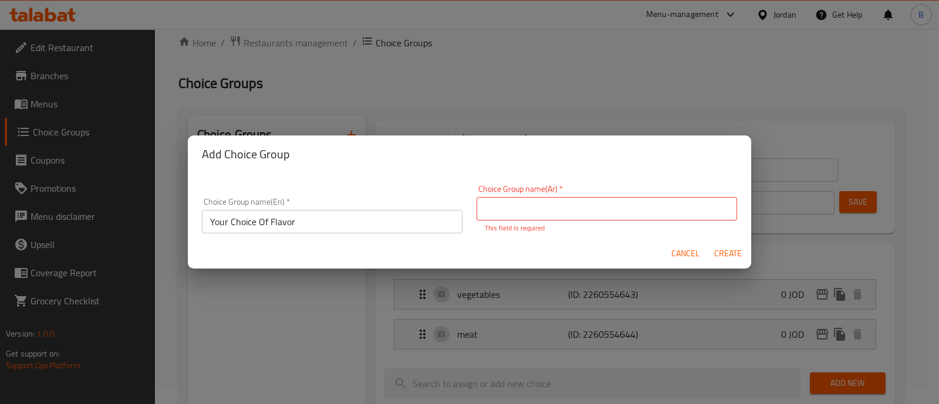 This screenshot has width=939, height=404. What do you see at coordinates (728, 254) in the screenshot?
I see `span: Create` at bounding box center [728, 254].